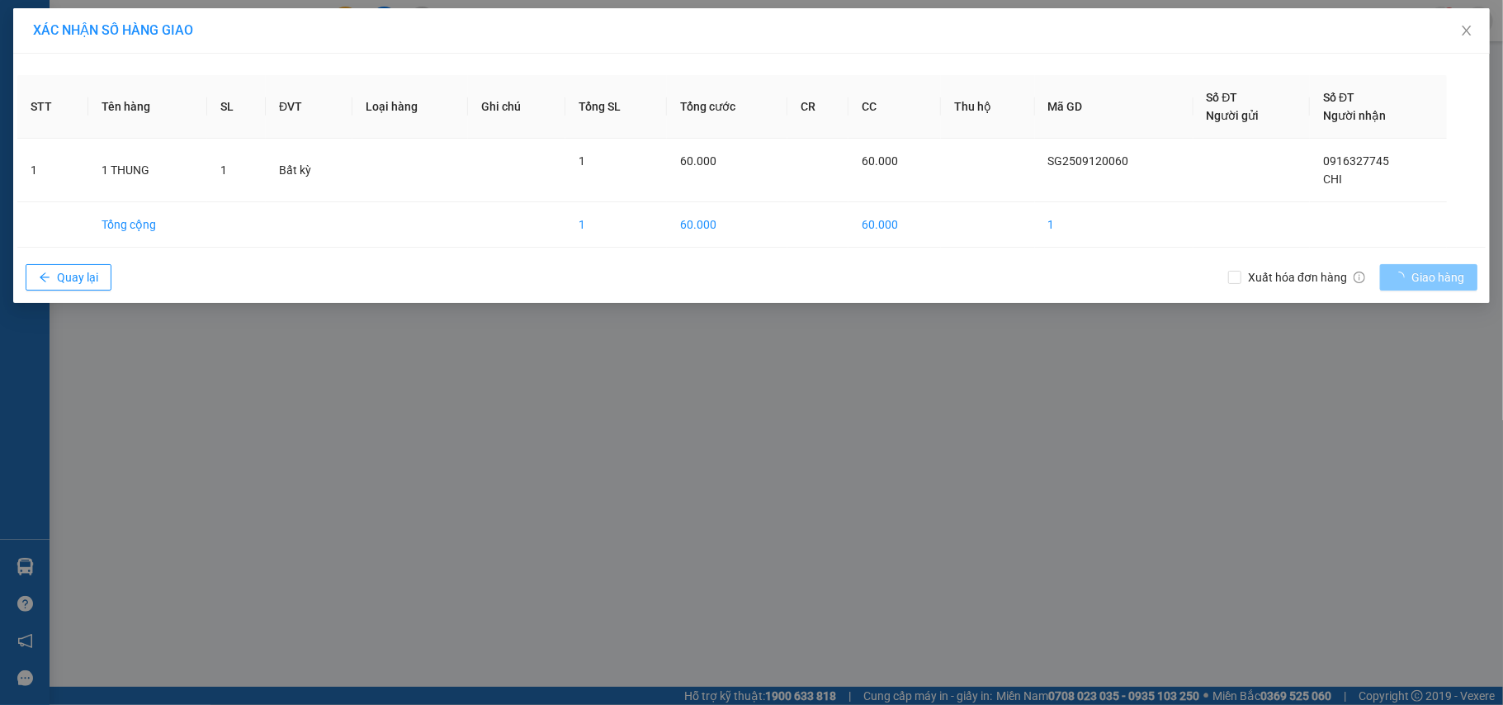 This screenshot has width=1503, height=705. What do you see at coordinates (1402, 277) in the screenshot?
I see `span: loading` at bounding box center [1402, 277].